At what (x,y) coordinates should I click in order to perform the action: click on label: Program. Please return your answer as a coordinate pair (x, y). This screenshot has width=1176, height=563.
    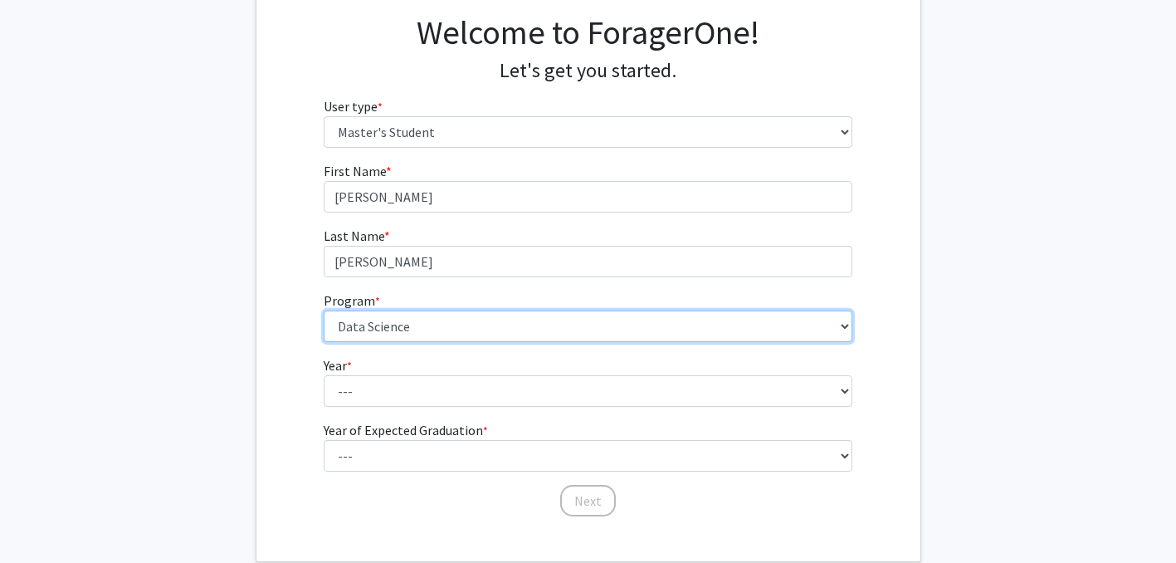
    Looking at the image, I should click on (352, 300).